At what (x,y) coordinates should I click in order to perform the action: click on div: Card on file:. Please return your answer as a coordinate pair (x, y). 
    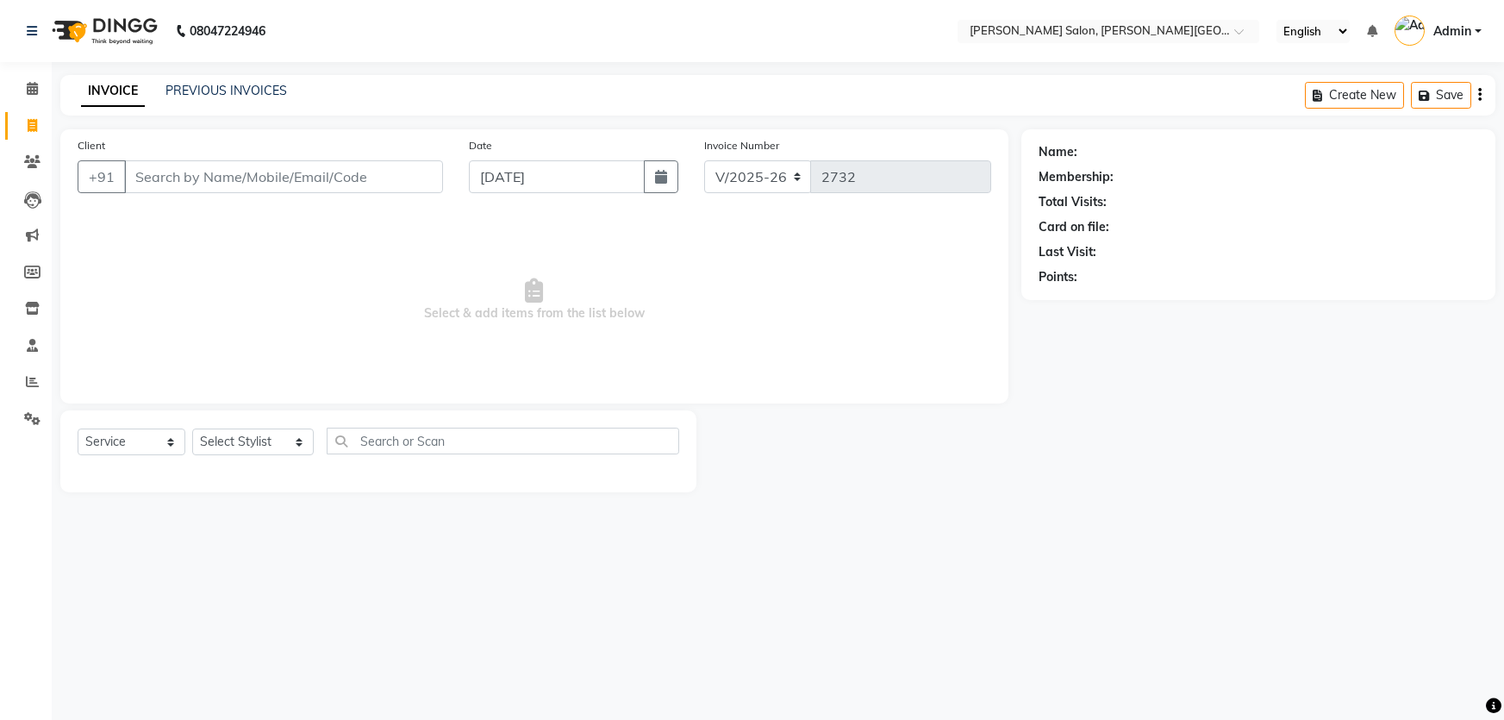
    Looking at the image, I should click on (1074, 227).